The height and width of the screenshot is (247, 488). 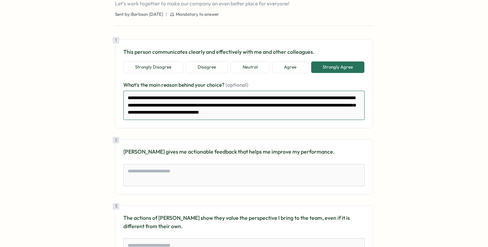 What do you see at coordinates (153, 67) in the screenshot?
I see `button: Strongly Disagree` at bounding box center [153, 67].